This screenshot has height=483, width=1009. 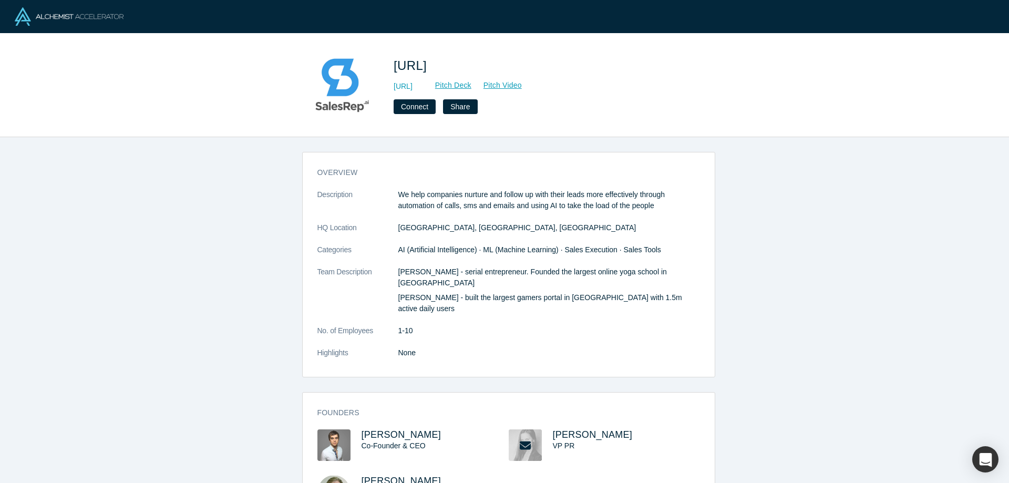 What do you see at coordinates (415, 107) in the screenshot?
I see `button: Connect` at bounding box center [415, 107].